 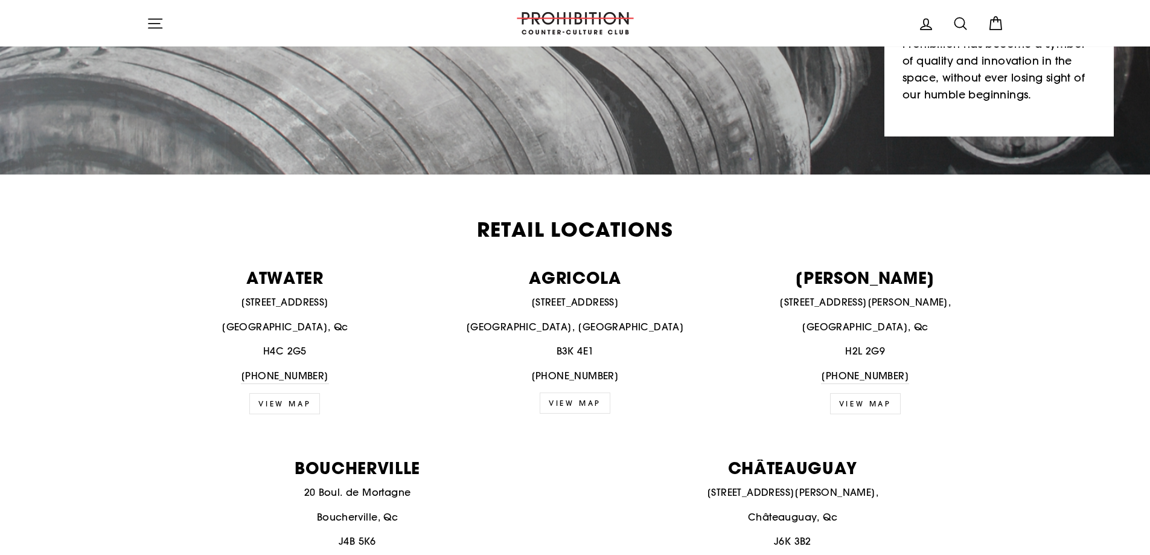 What do you see at coordinates (285, 277) in the screenshot?
I see `p: ATWATER` at bounding box center [285, 277].